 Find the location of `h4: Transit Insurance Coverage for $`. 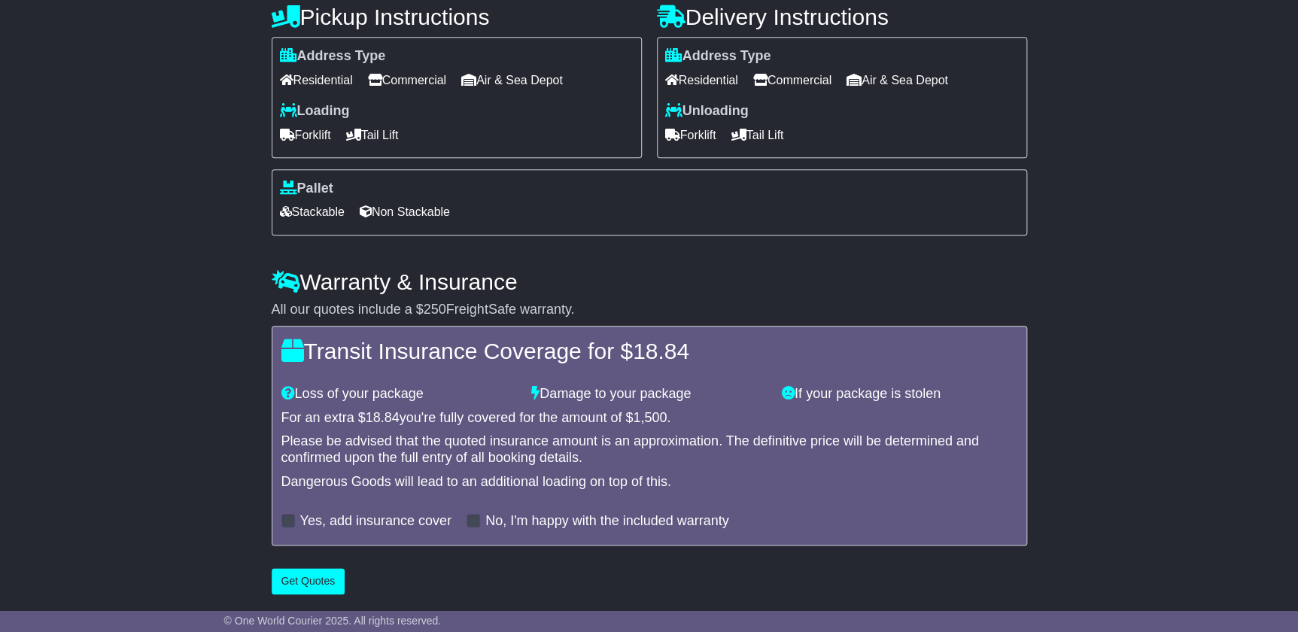

h4: Transit Insurance Coverage for $ is located at coordinates (649, 351).